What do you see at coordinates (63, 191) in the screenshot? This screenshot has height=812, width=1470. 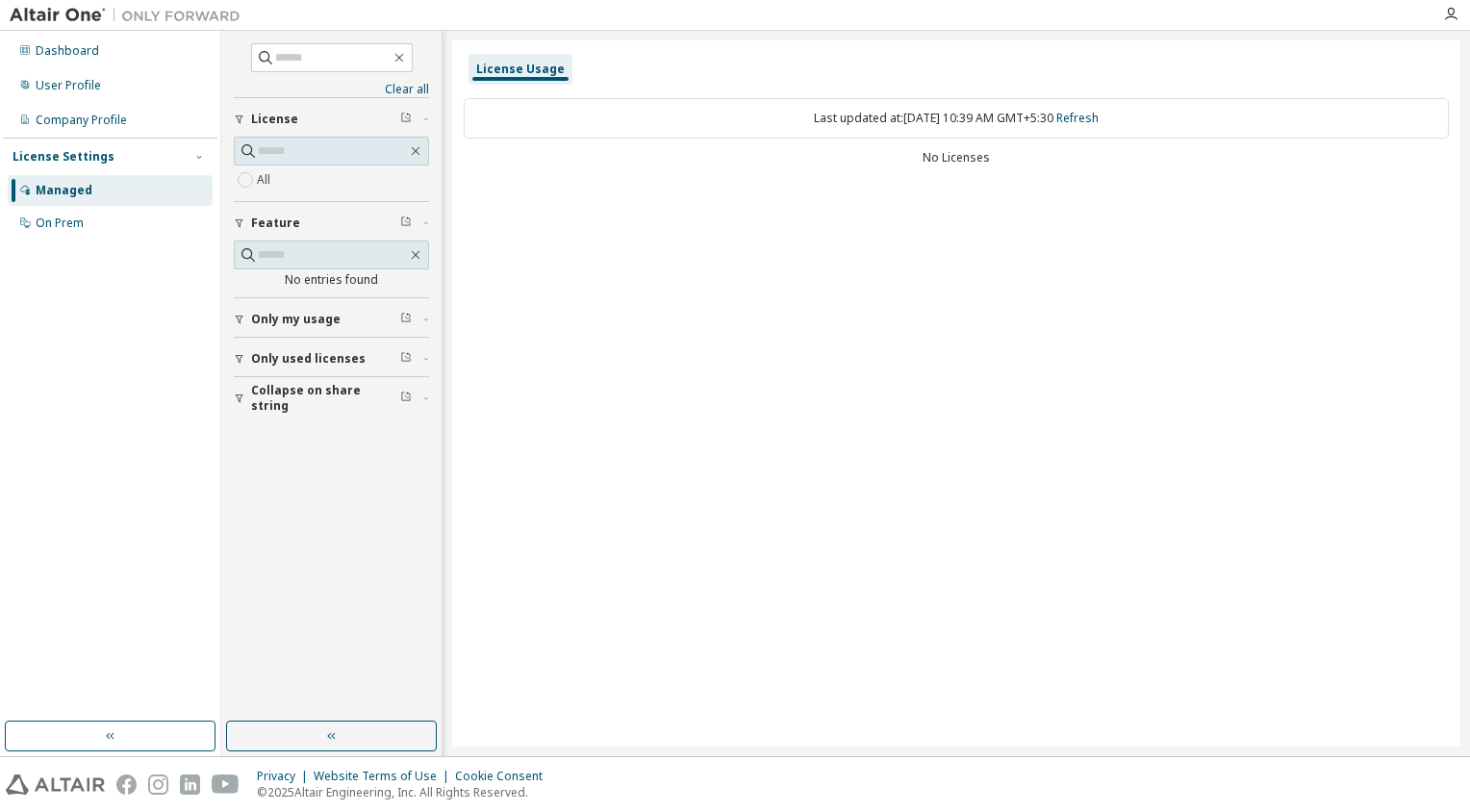 I see `div: Managed` at bounding box center [63, 191].